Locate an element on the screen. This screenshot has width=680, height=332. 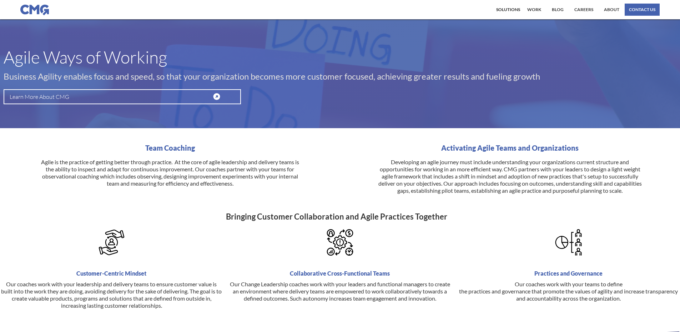
a: Learn More About CMG is located at coordinates (122, 97).